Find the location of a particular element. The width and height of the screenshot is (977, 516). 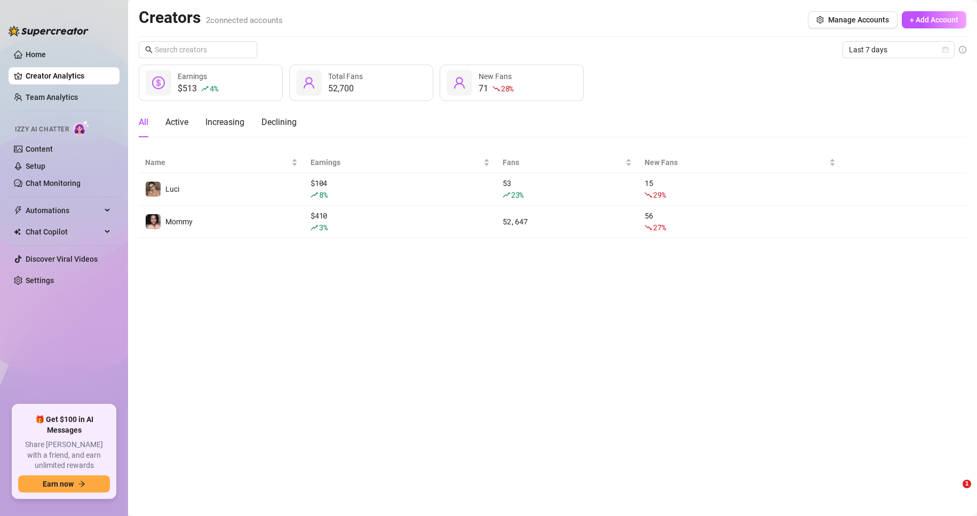

th: Name is located at coordinates (221, 162).